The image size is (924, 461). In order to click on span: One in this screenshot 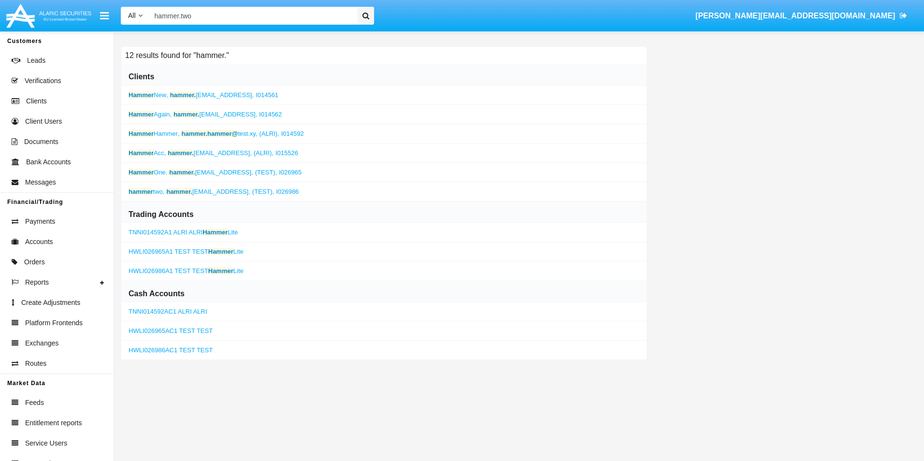, I will do `click(147, 172)`.